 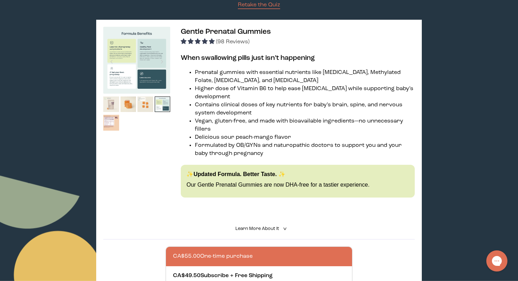 What do you see at coordinates (297, 185) in the screenshot?
I see `p: Our Gentle Prenatal Gummies are now DHA-free for a tastier experience.` at bounding box center [297, 185].